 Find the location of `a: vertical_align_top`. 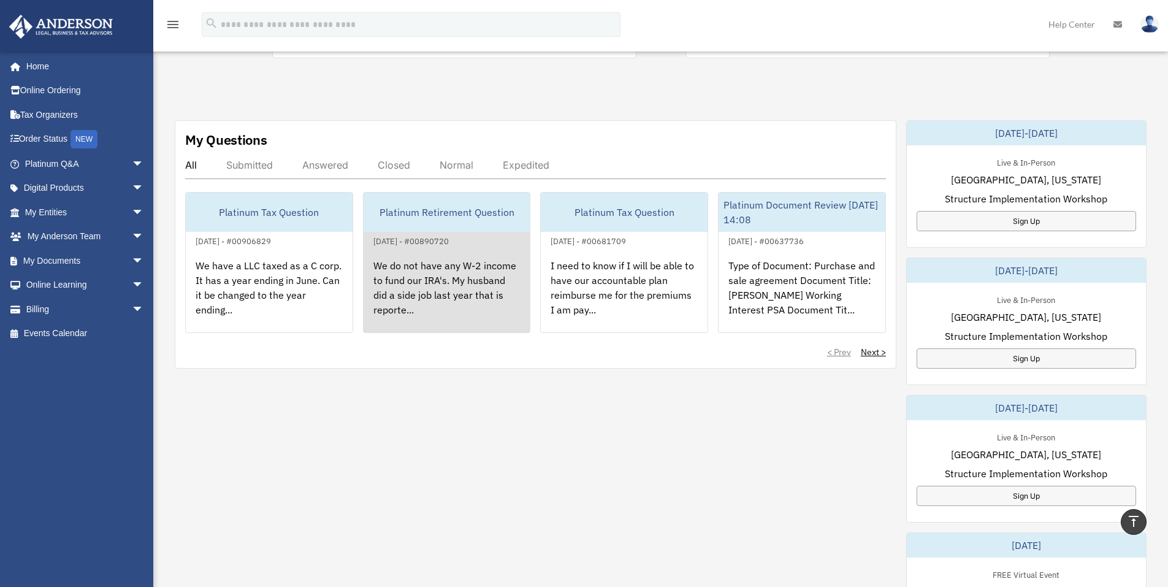

a: vertical_align_top is located at coordinates (1133, 522).